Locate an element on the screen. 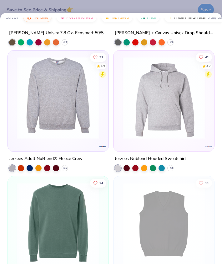  span: + 29 is located at coordinates (171, 42).